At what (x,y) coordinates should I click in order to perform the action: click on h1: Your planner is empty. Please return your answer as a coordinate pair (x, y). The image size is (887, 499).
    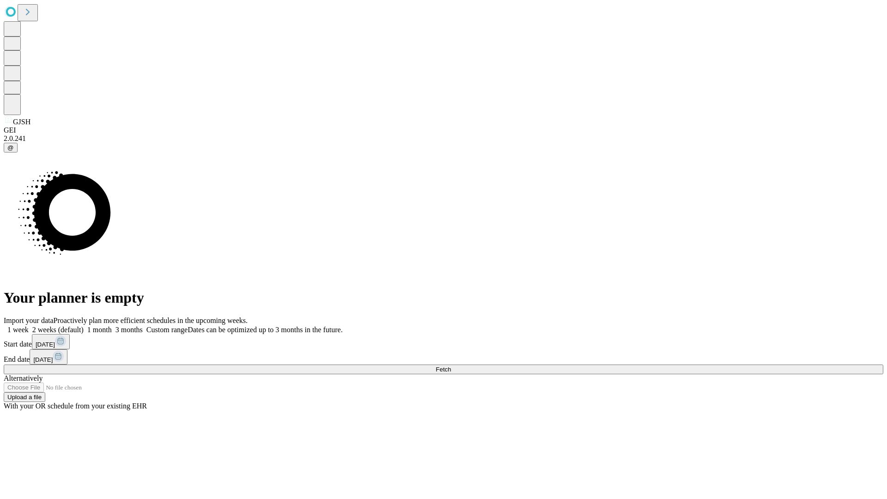
    Looking at the image, I should click on (444, 298).